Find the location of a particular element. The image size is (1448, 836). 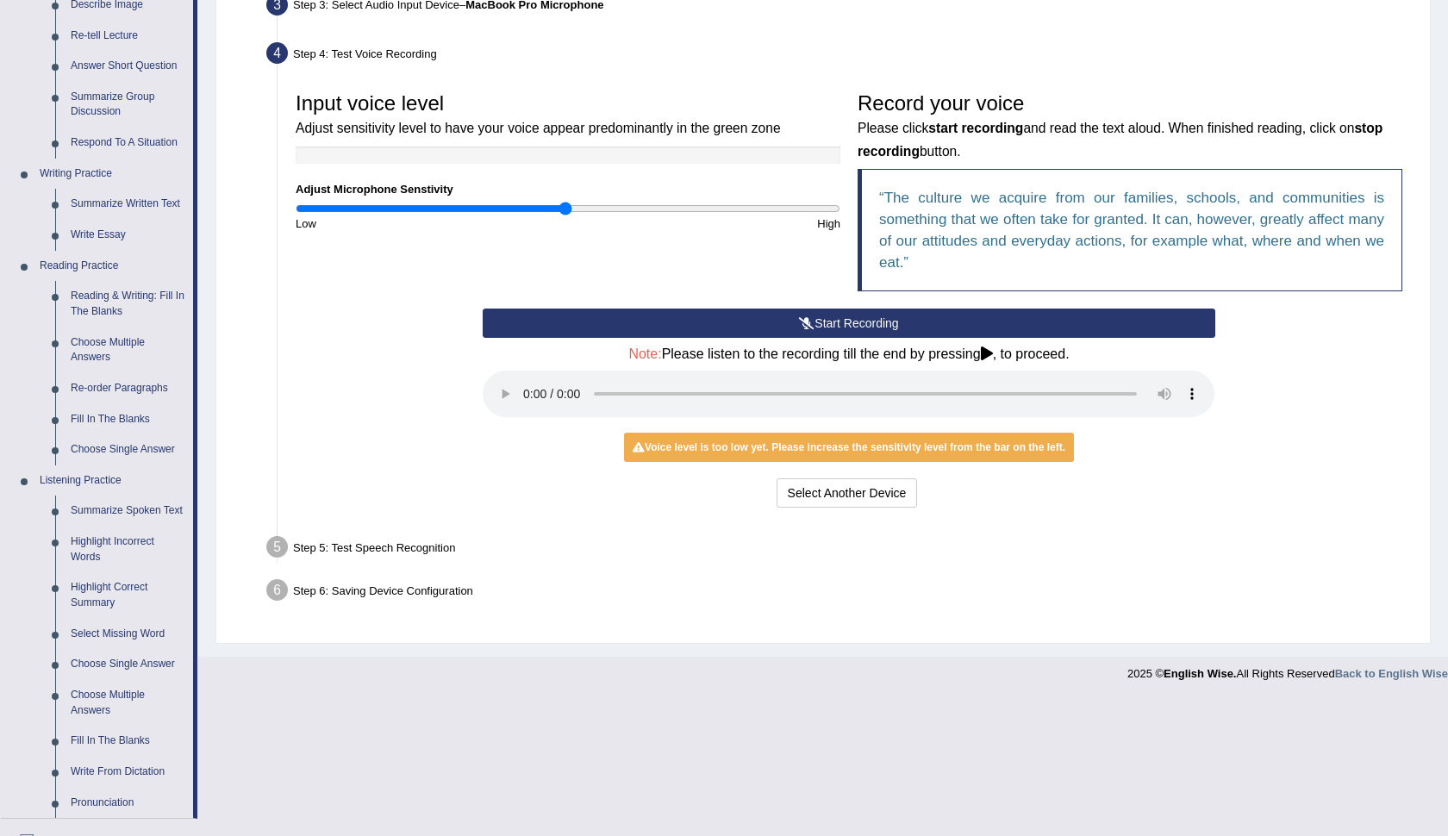

button: Start Recording is located at coordinates (848, 323).